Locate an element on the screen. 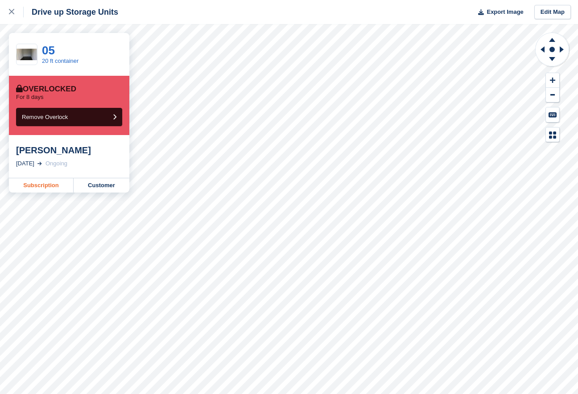 Image resolution: width=578 pixels, height=394 pixels. p: For 8 days is located at coordinates (29, 97).